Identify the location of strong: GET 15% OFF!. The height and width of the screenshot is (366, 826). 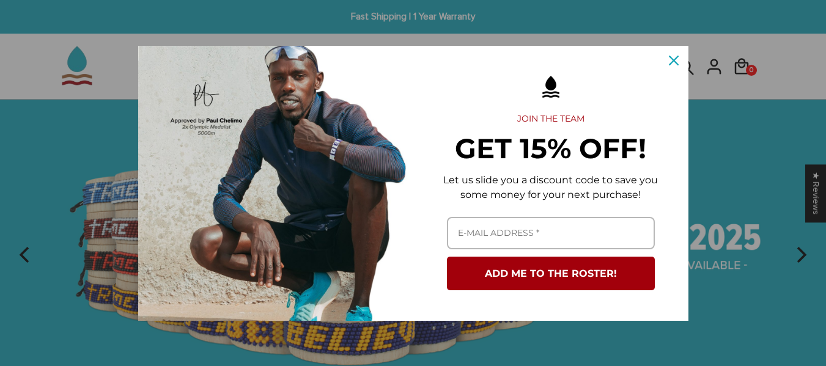
(551, 148).